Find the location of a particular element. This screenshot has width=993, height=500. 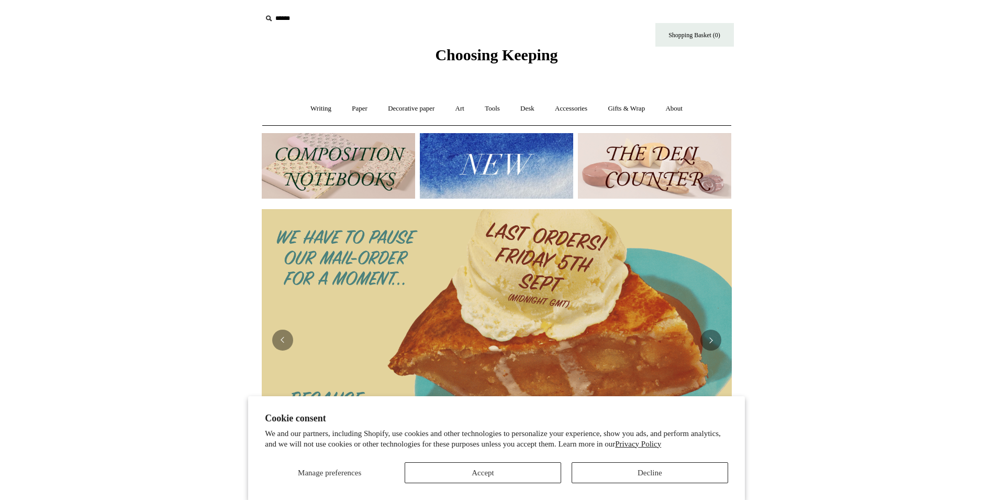

button: Accept is located at coordinates (483, 472).